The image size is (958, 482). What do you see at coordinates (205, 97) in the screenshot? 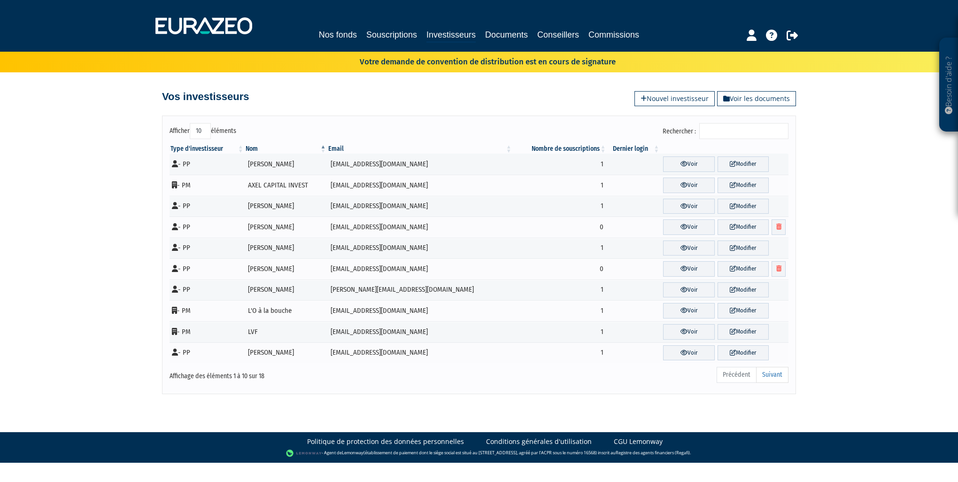
I see `h4: Vos investisseurs` at bounding box center [205, 97].